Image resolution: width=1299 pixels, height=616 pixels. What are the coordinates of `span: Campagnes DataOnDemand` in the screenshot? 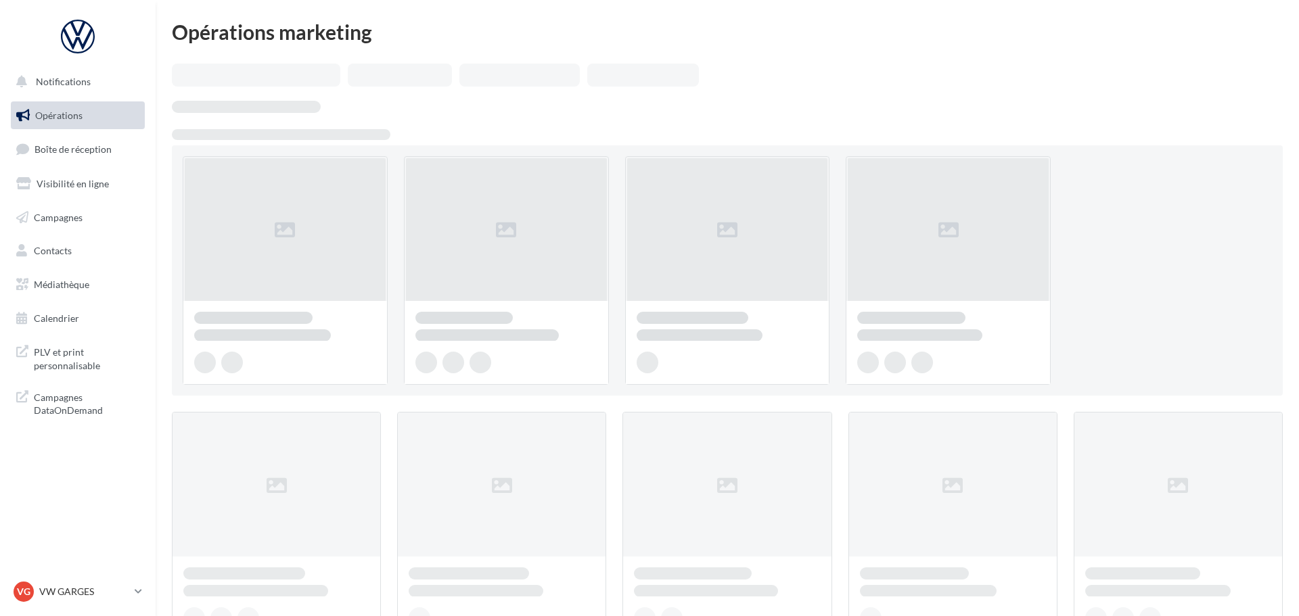 It's located at (87, 402).